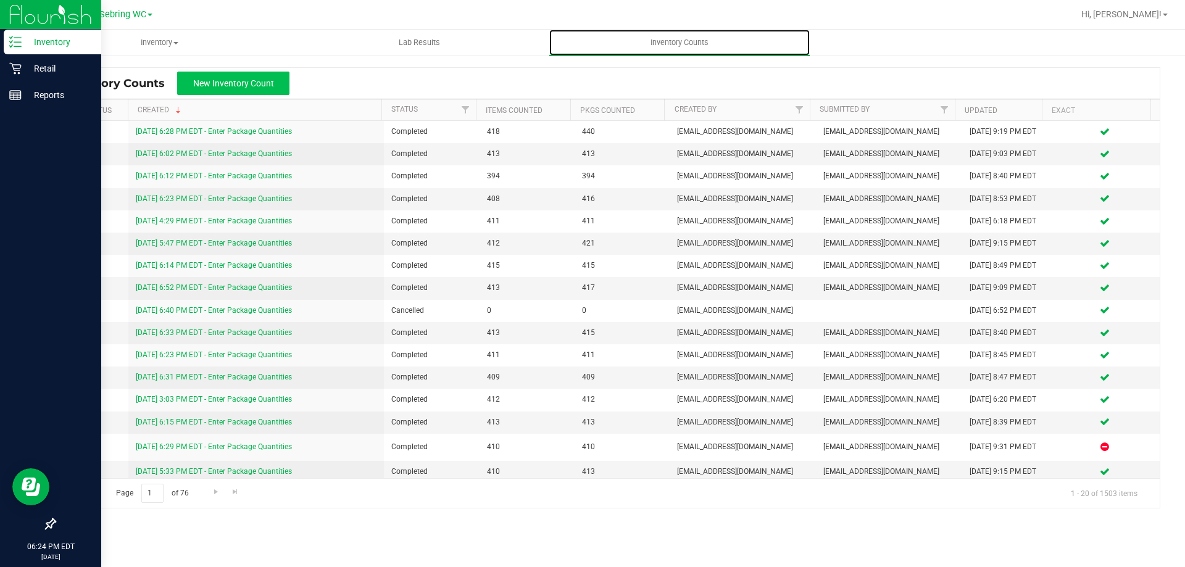  I want to click on span: 440, so click(622, 131).